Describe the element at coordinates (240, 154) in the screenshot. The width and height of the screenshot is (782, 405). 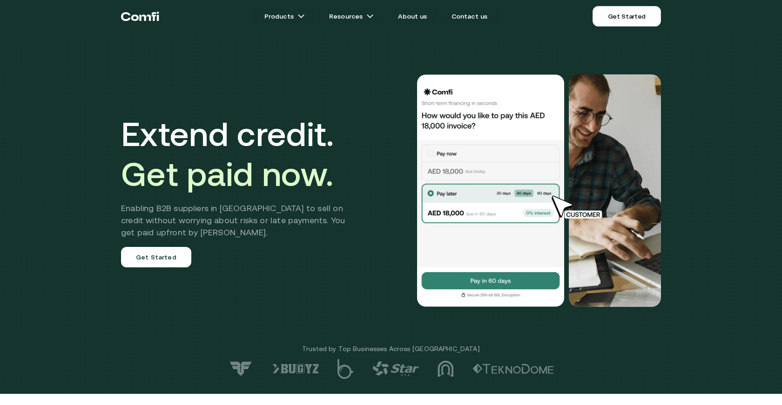
I see `h1: Extend credit.` at that location.